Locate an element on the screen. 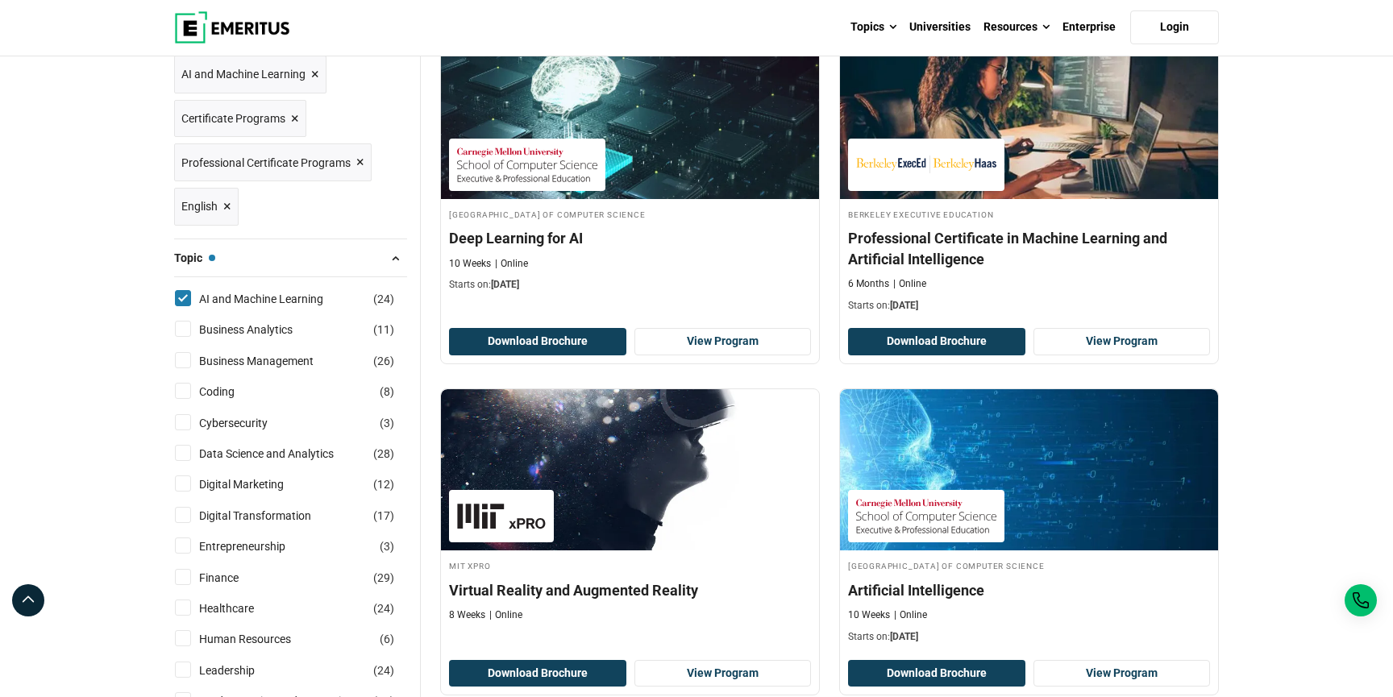  a: AI and Machine Learning Course by MIT xPRO - MIT xPRO MIT xPRO Virtual Reality and Augmented Real... is located at coordinates (630, 509).